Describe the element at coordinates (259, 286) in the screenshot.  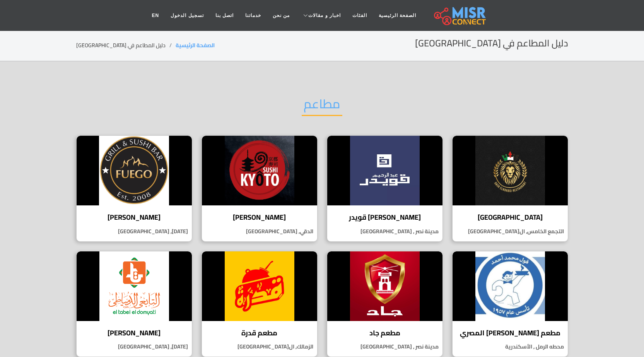
I see `img: مطعم قدرة` at that location.